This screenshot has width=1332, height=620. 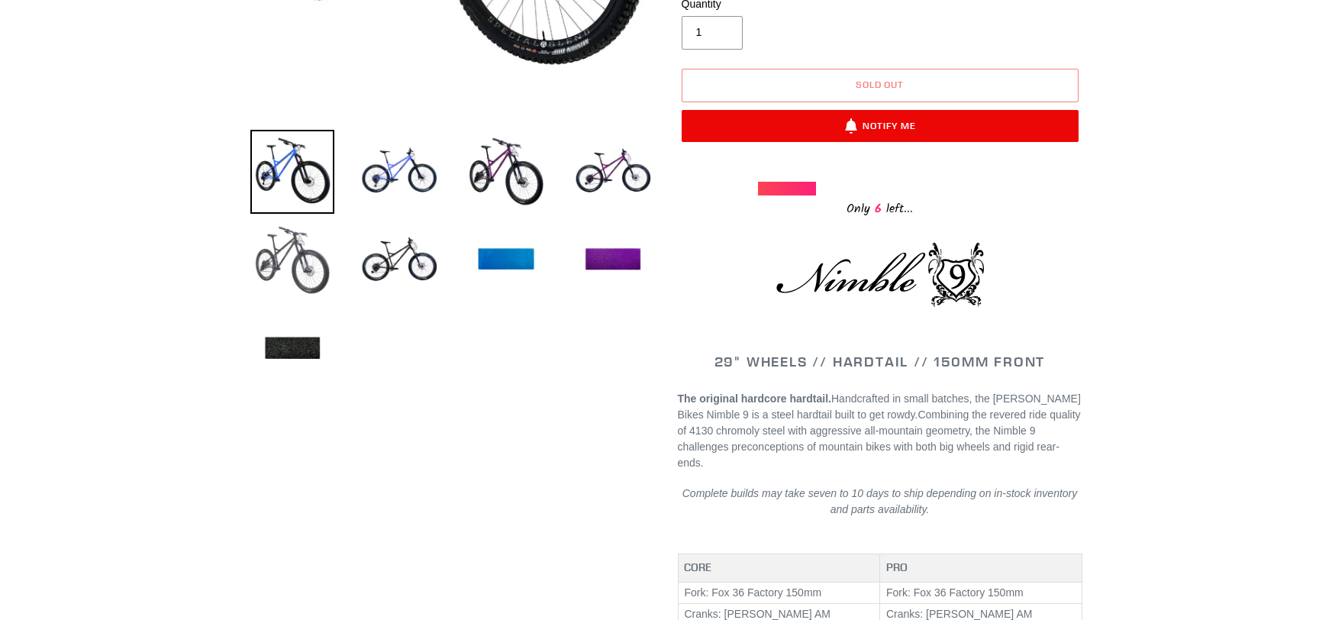 What do you see at coordinates (754, 399) in the screenshot?
I see `strong: The original hardcore hardtail.` at bounding box center [754, 399].